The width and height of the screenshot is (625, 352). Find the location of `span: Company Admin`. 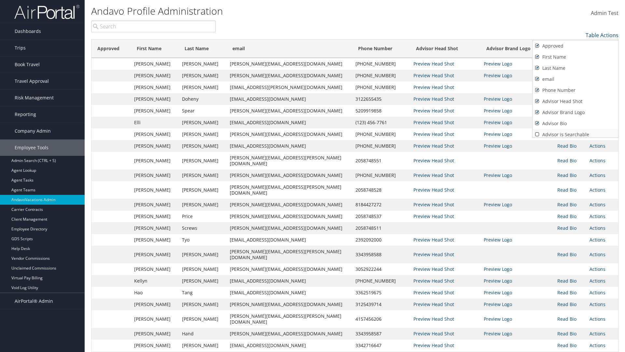

span: Company Admin is located at coordinates (33, 131).